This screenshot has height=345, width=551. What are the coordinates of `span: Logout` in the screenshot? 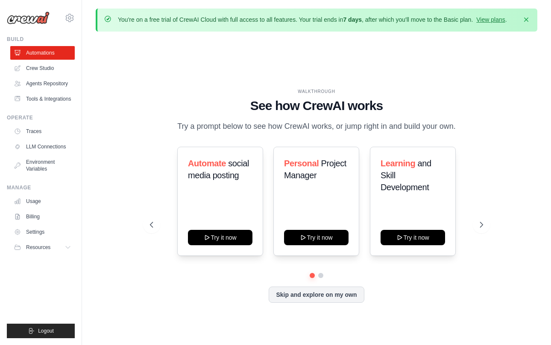 It's located at (46, 331).